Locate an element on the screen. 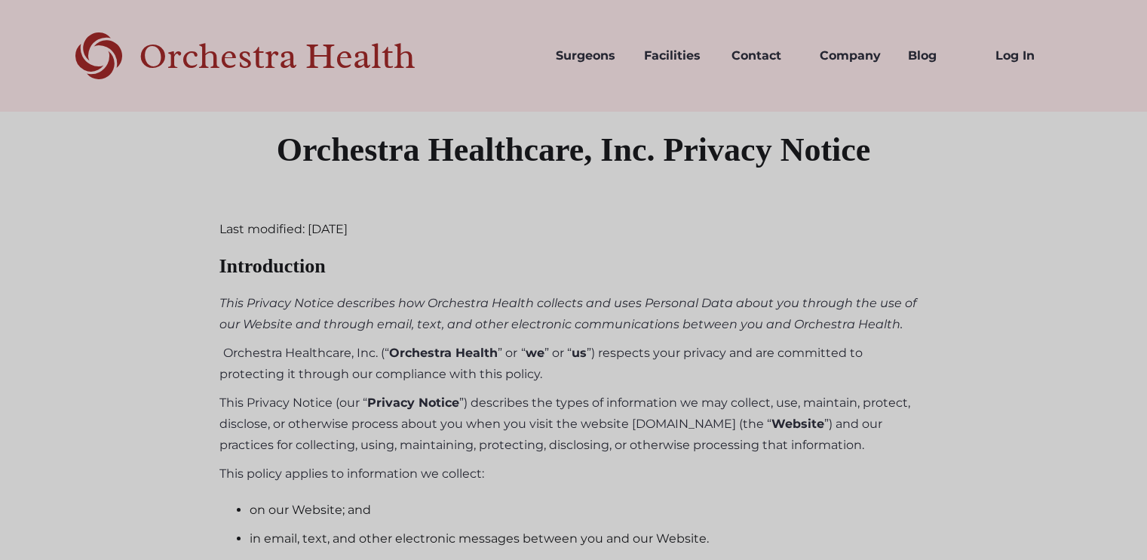  a: Surgeons is located at coordinates (588, 56).